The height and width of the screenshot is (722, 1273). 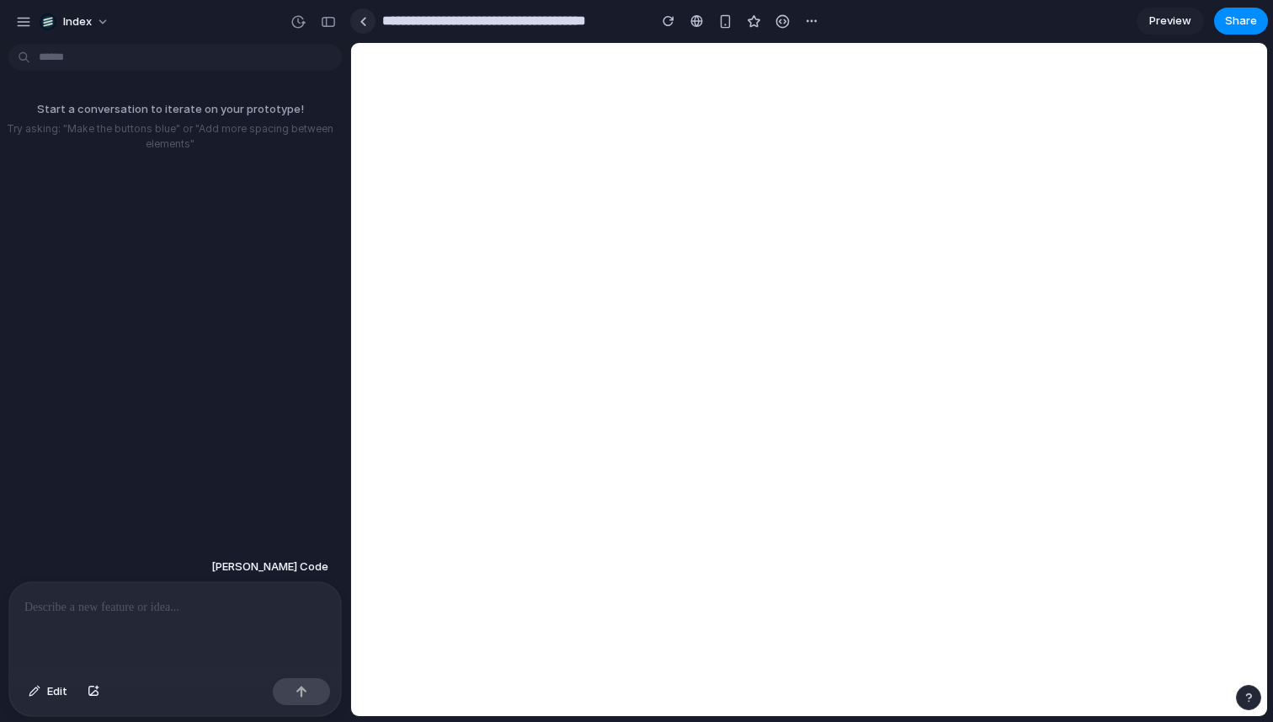 What do you see at coordinates (170, 109) in the screenshot?
I see `p: Start a conversation to iterate on your prototype!` at bounding box center [170, 109].